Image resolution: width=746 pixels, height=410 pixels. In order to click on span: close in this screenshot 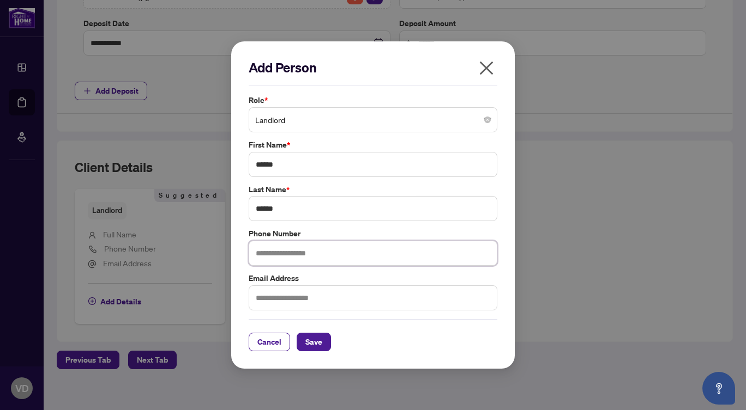, I will do `click(486, 68)`.